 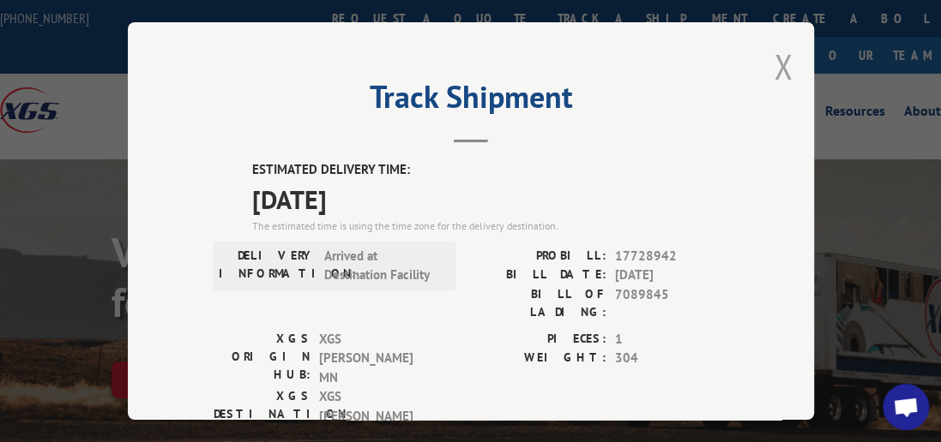 I want to click on label: ESTIMATED DELIVERY TIME:, so click(x=490, y=170).